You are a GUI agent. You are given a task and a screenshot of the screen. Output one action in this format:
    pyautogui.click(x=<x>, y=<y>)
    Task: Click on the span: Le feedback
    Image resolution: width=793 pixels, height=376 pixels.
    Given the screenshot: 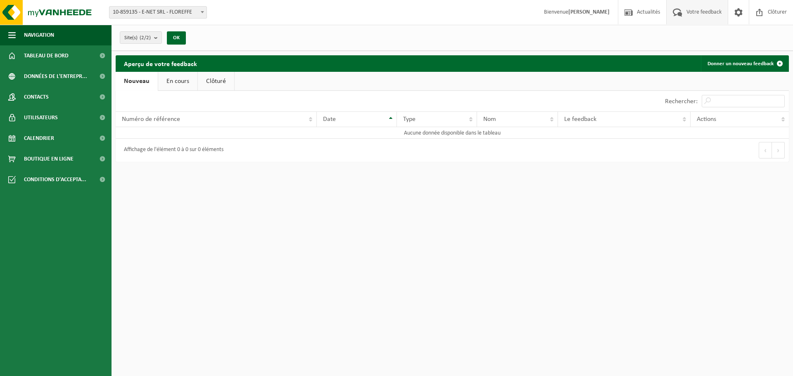 What is the action you would take?
    pyautogui.click(x=580, y=119)
    